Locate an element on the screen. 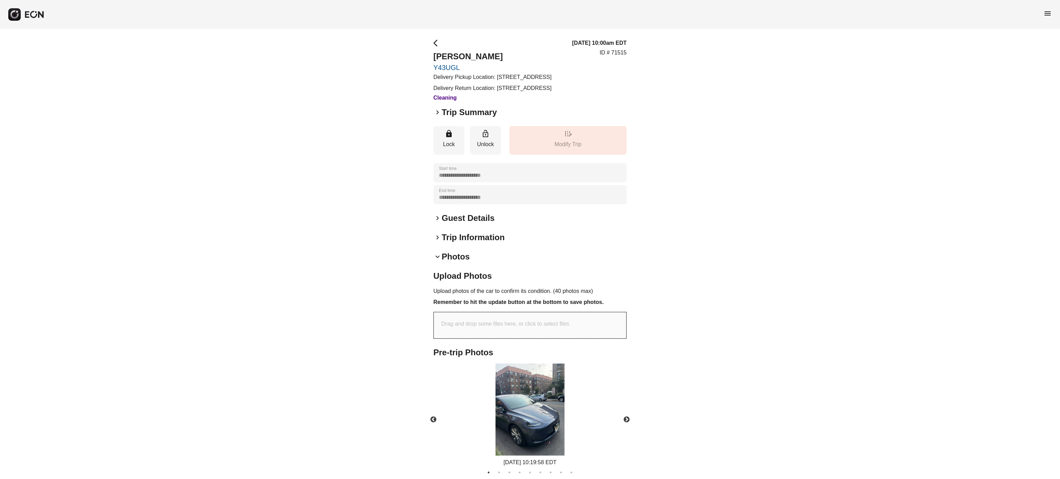 This screenshot has height=479, width=1060. p: Unlock is located at coordinates (485, 145).